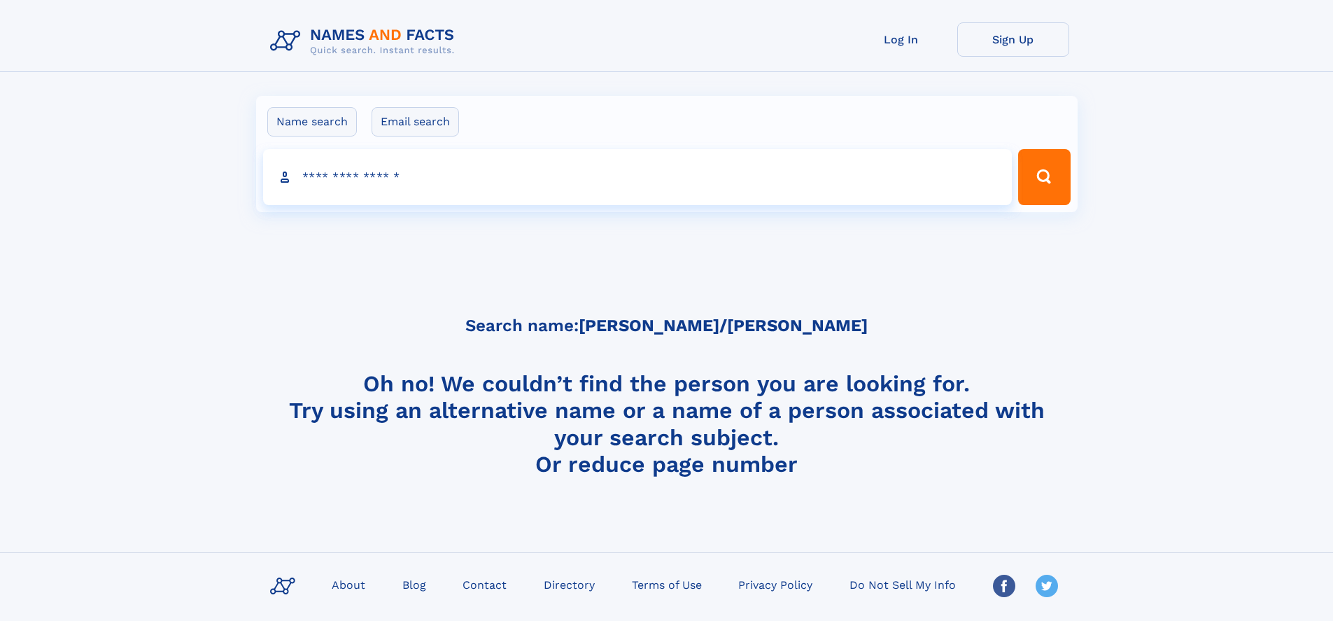 The width and height of the screenshot is (1333, 621). Describe the element at coordinates (365, 41) in the screenshot. I see `img: Logo Names and Facts` at that location.